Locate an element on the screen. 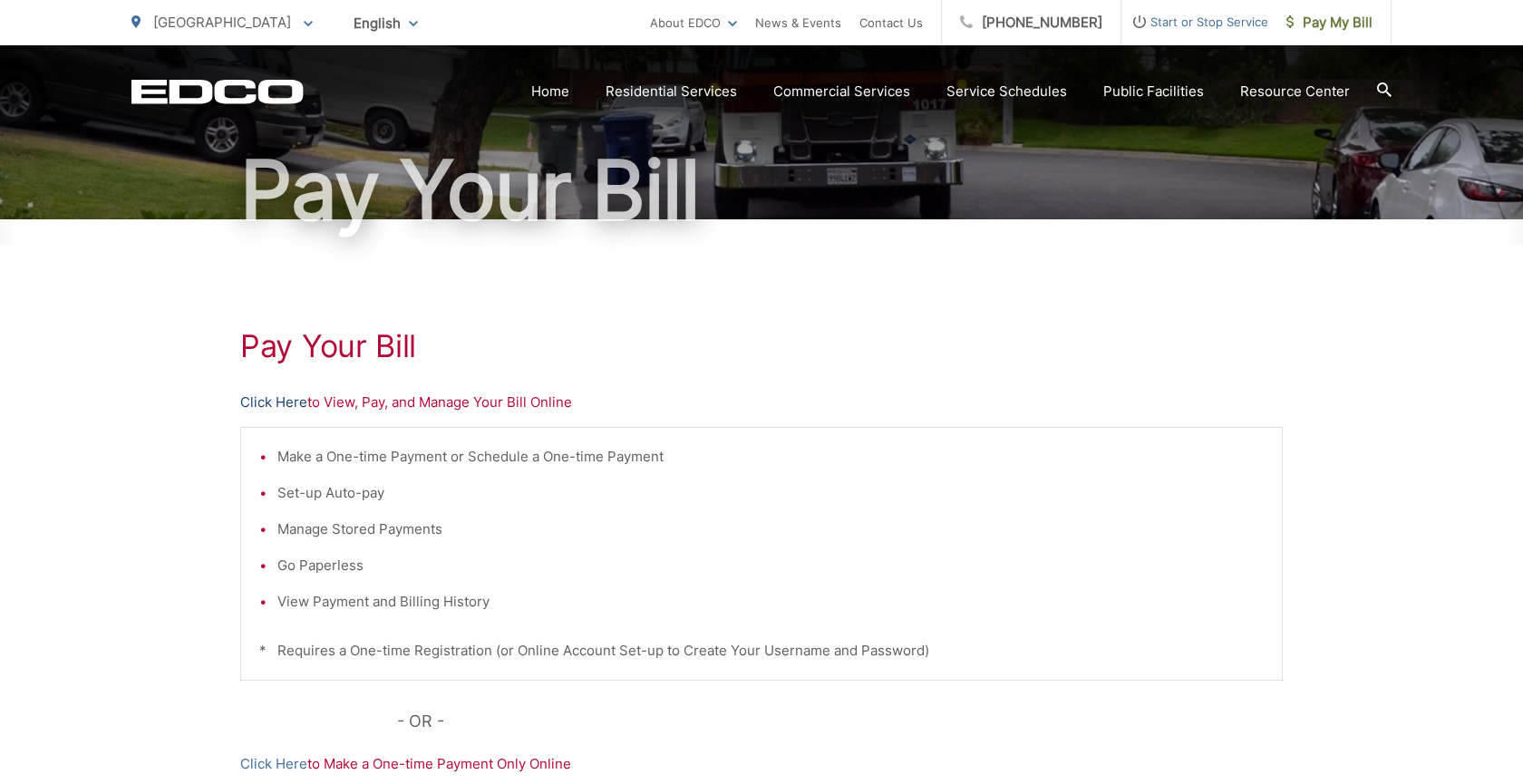 The image size is (1523, 784). a: Home is located at coordinates (550, 91).